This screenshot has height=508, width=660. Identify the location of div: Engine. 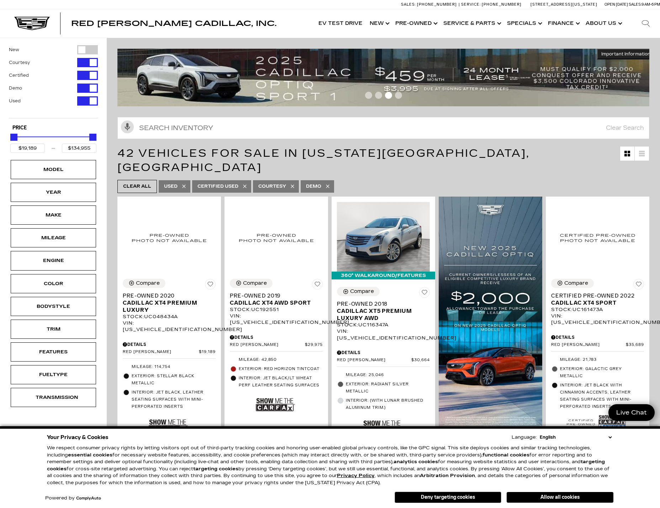
(53, 261).